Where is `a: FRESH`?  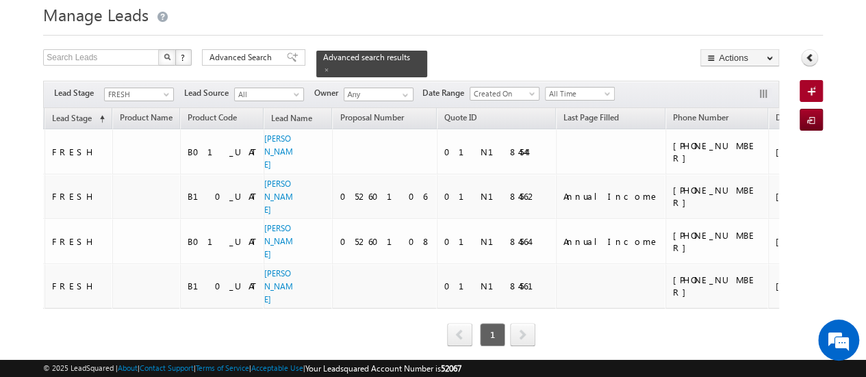 a: FRESH is located at coordinates (139, 95).